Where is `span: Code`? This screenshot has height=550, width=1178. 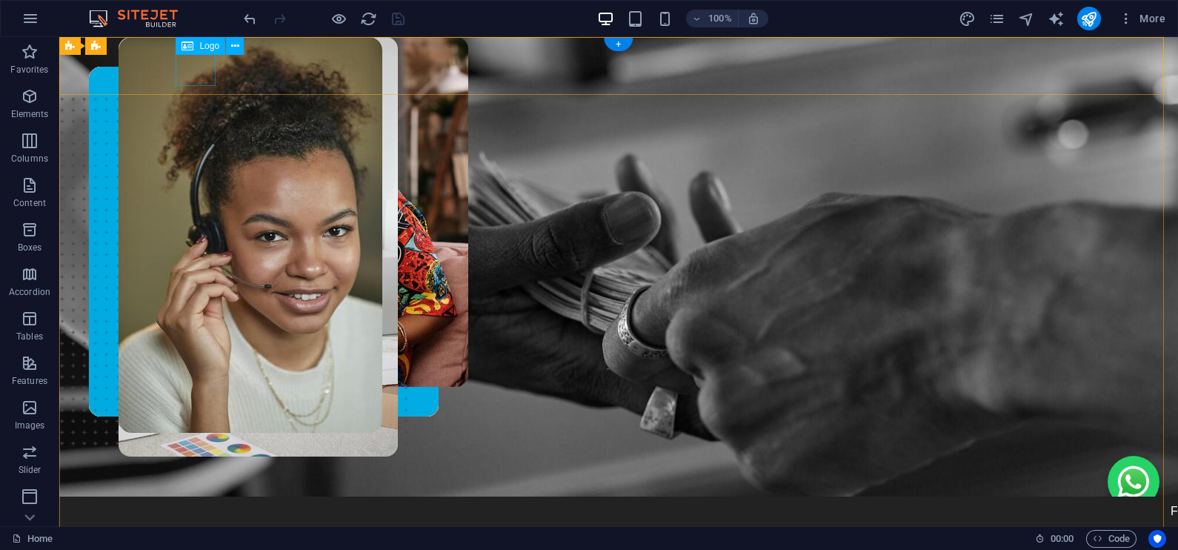 span: Code is located at coordinates (1111, 539).